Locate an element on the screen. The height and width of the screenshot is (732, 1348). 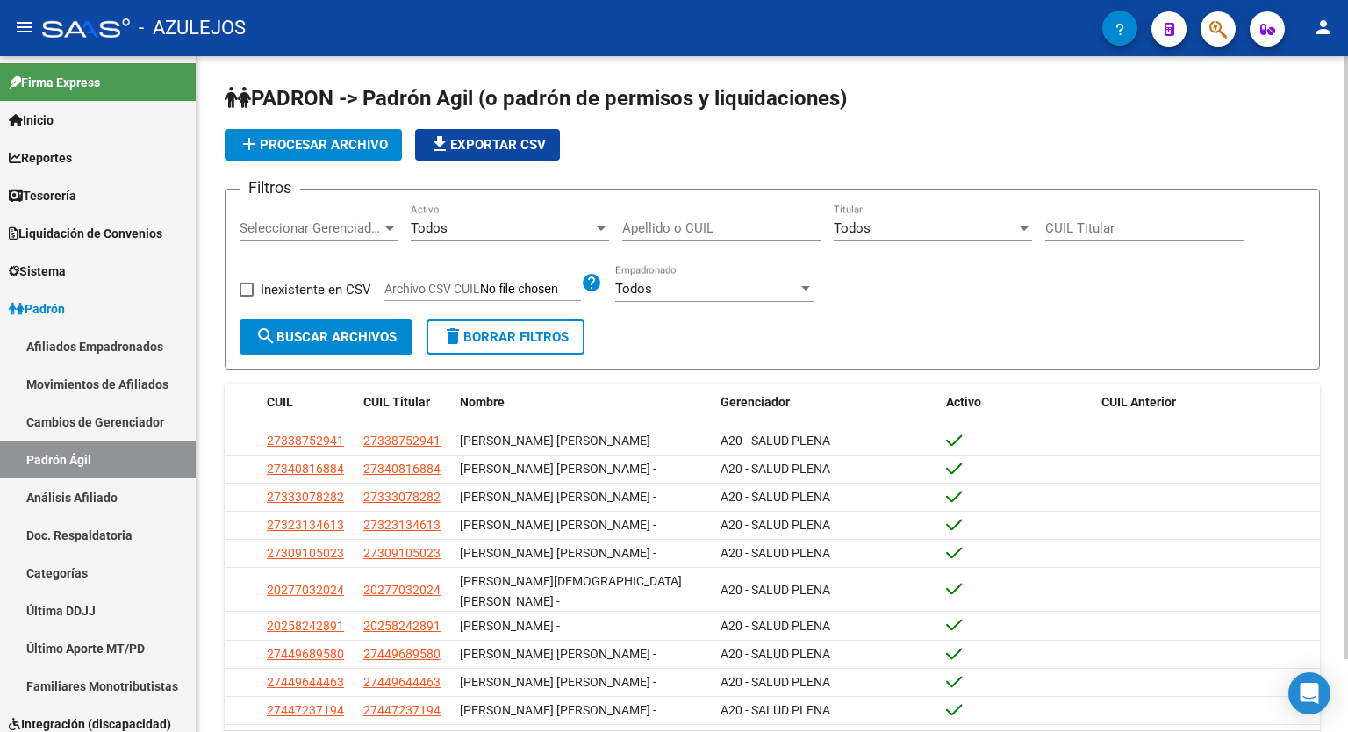
span: Procesar archivo is located at coordinates (313, 145).